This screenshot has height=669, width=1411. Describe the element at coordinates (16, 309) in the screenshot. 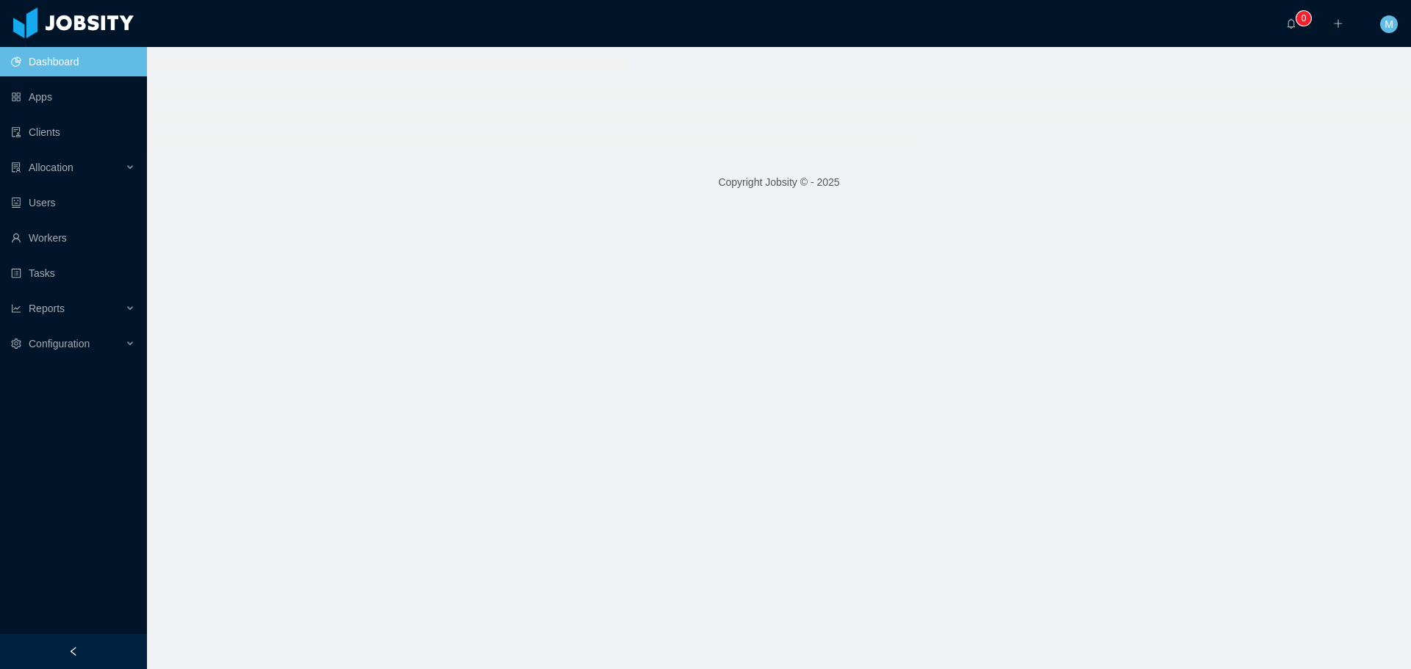

I see `i: icon: line-chart` at that location.